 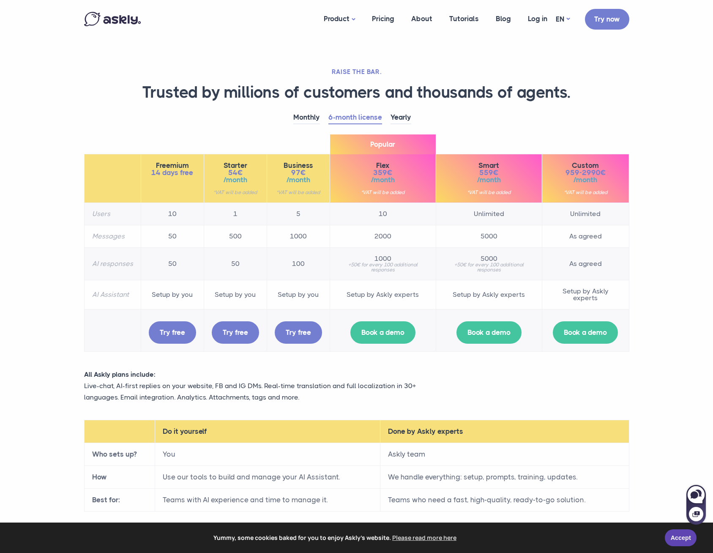 What do you see at coordinates (585, 264) in the screenshot?
I see `span: As agreed` at bounding box center [585, 264].